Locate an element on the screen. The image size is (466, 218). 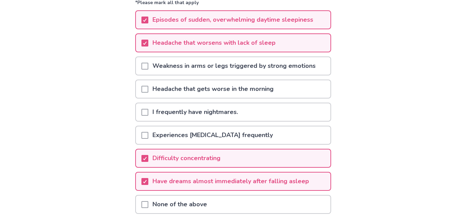
p: Headache that worsens with lack of sleep is located at coordinates (214, 43).